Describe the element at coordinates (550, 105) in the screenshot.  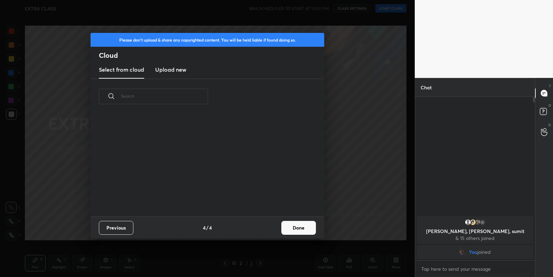
I see `p: D` at that location.